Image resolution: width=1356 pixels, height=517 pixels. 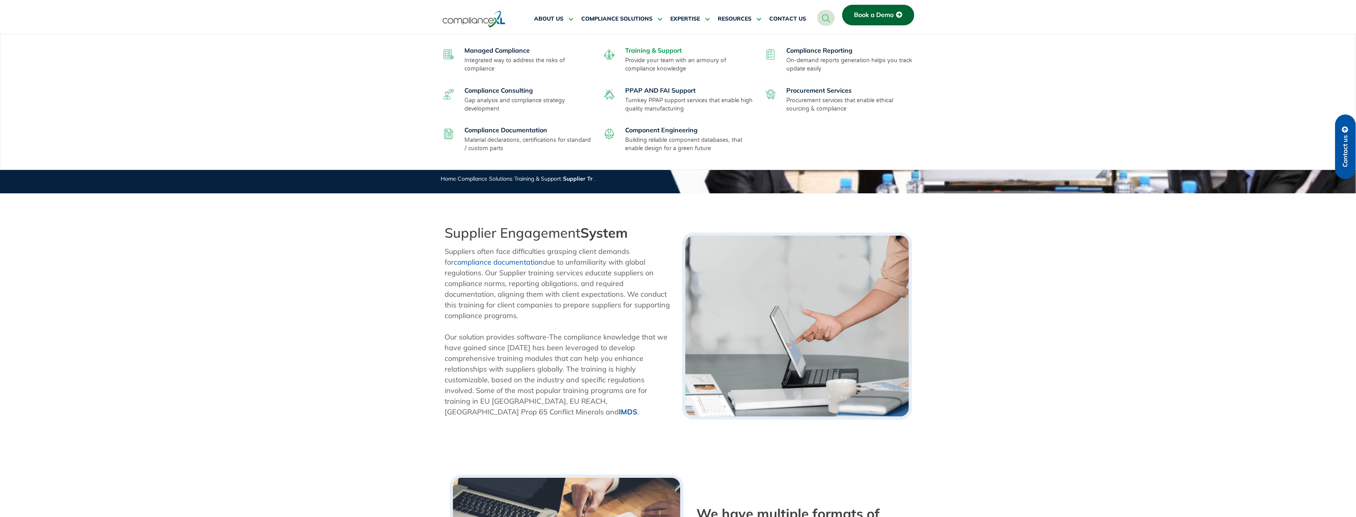 What do you see at coordinates (660, 90) in the screenshot?
I see `a: PPAP AND FAI Support` at bounding box center [660, 90].